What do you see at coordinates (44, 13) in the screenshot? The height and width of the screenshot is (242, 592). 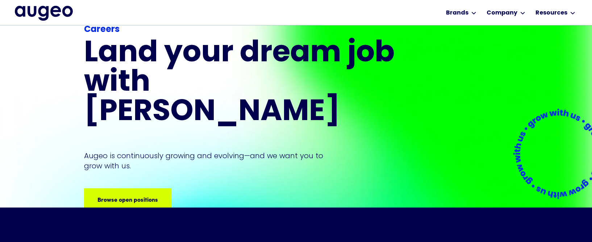 I see `img: Augeo's full logo in midnight blue.` at bounding box center [44, 13].